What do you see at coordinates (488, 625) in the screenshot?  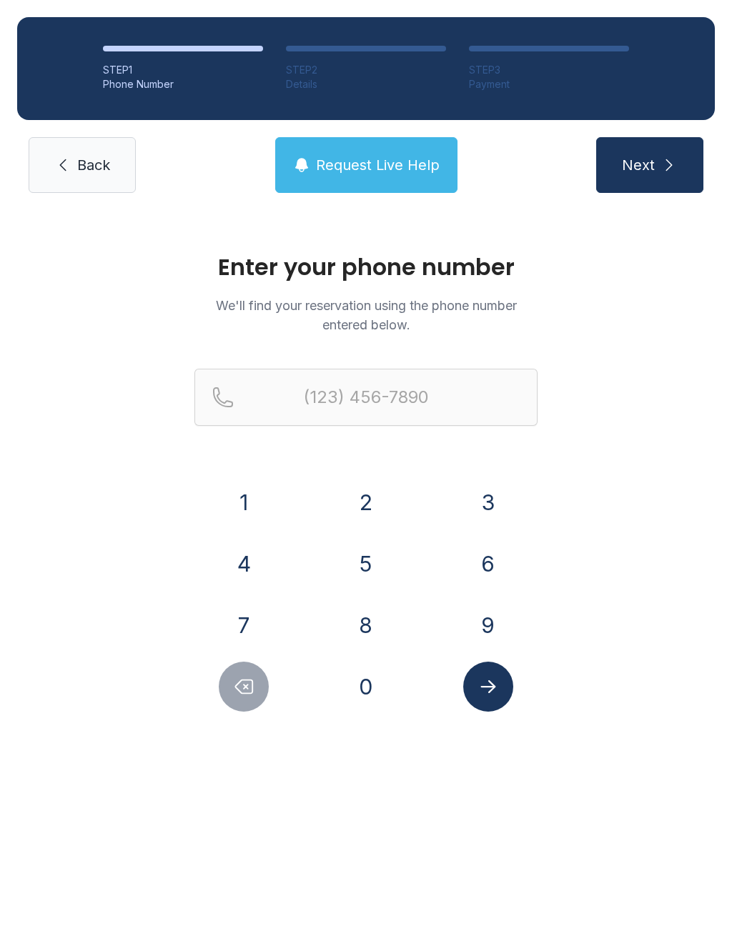 I see `button: 9` at bounding box center [488, 625].